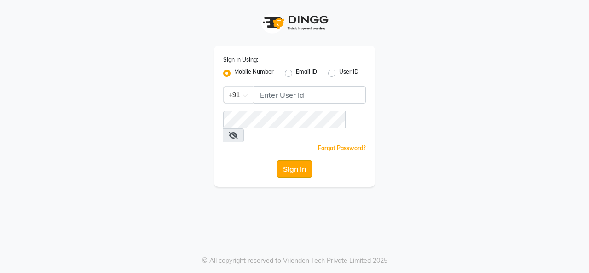 This screenshot has width=589, height=273. I want to click on label: Email ID, so click(306, 73).